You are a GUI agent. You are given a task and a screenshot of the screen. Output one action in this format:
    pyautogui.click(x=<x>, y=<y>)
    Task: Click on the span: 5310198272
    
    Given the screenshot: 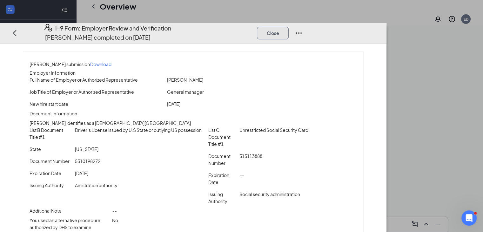 What is the action you would take?
    pyautogui.click(x=88, y=161)
    